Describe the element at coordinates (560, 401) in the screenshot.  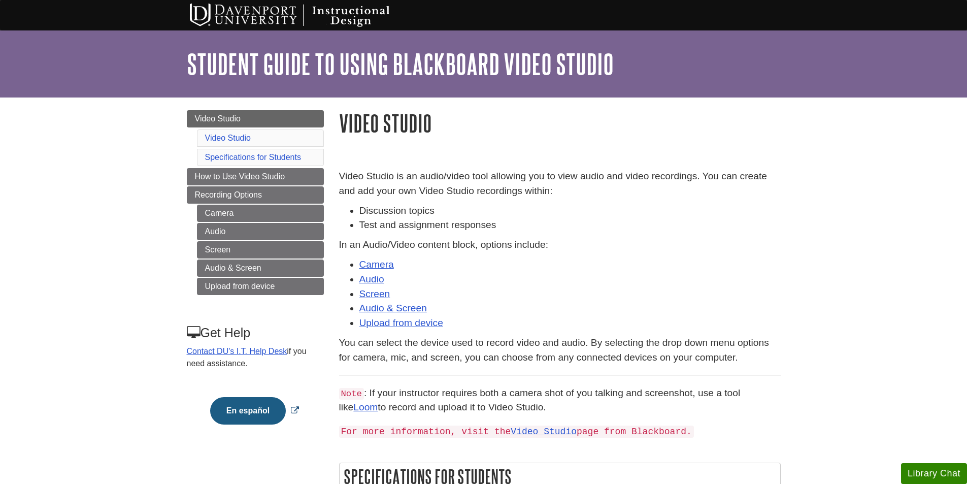
I see `p: : If your instructor requires both a camera shot of you talking and screenshot, use a tool like t...` at that location.